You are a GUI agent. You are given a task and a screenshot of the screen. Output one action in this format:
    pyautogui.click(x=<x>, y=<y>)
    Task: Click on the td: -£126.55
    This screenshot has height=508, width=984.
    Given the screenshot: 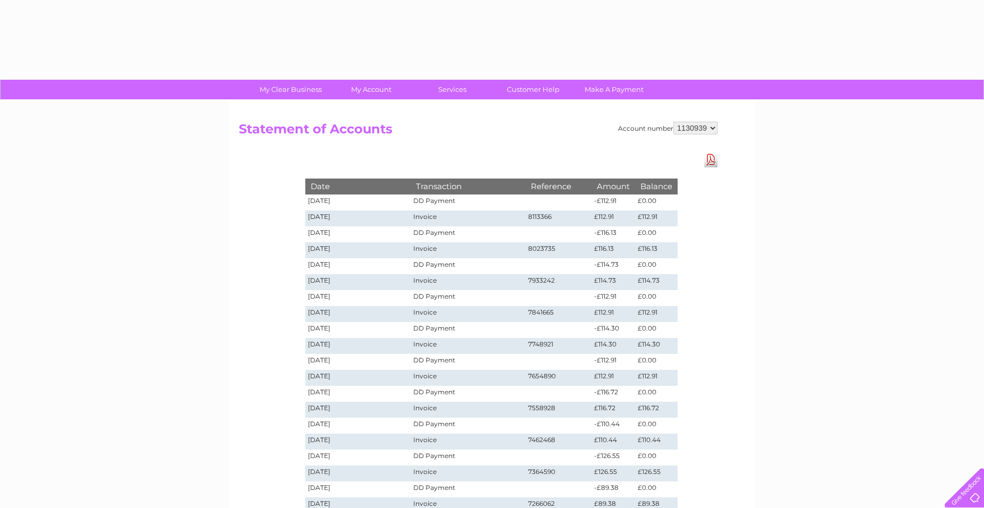 What is the action you would take?
    pyautogui.click(x=613, y=458)
    